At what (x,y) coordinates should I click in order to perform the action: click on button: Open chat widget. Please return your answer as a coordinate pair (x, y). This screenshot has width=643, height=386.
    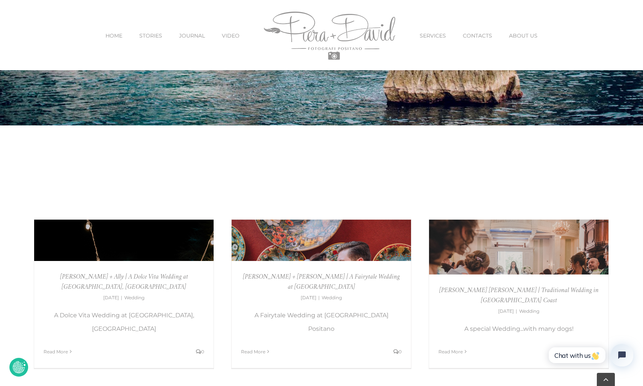
    Looking at the image, I should click on (85, 22).